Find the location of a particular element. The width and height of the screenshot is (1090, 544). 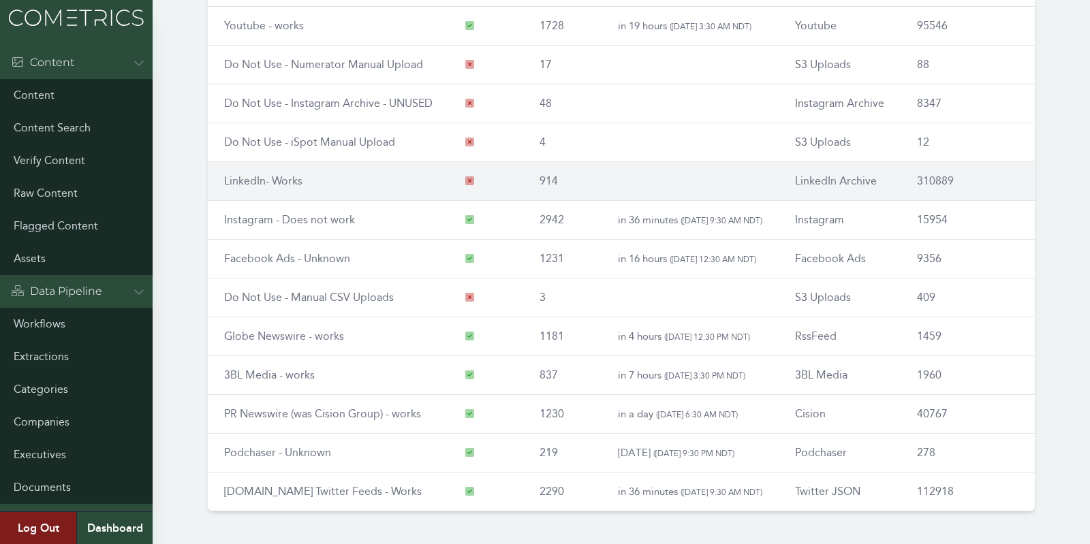

td: 1728 is located at coordinates (562, 26).